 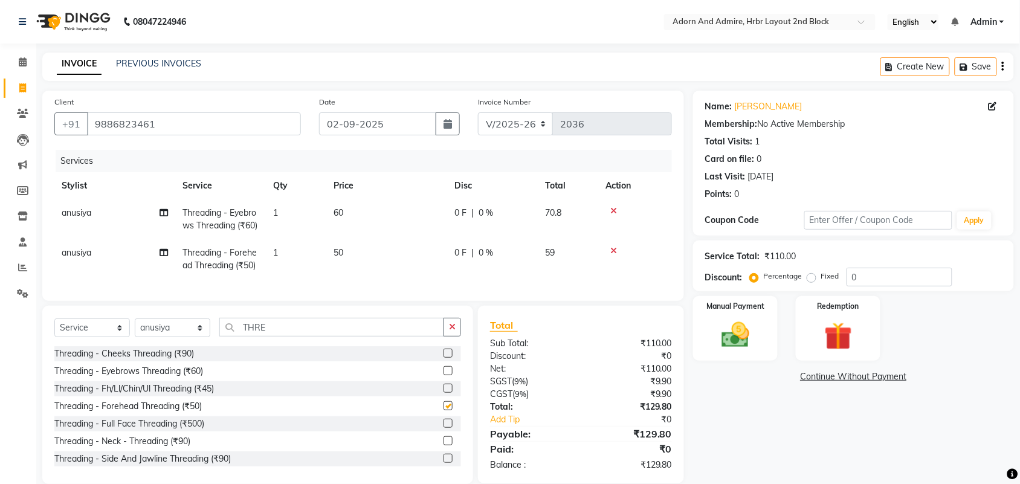 What do you see at coordinates (878, 220) in the screenshot?
I see `input: Enter Offer / Coupon Code` at bounding box center [878, 220].